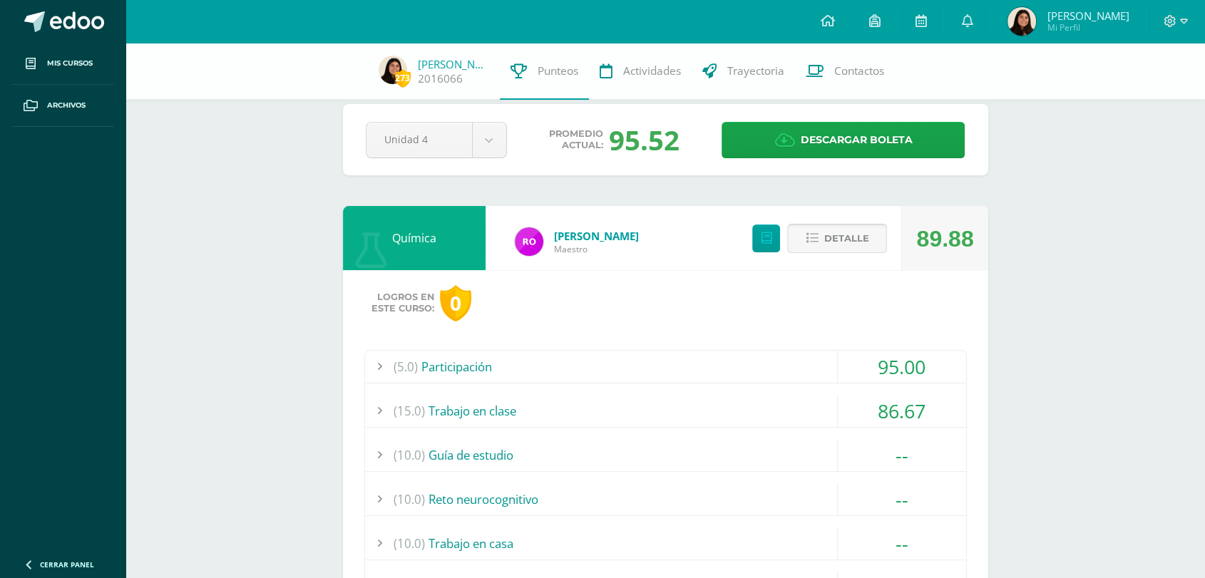 This screenshot has height=578, width=1205. What do you see at coordinates (437, 140) in the screenshot?
I see `a: Unidad 4` at bounding box center [437, 140].